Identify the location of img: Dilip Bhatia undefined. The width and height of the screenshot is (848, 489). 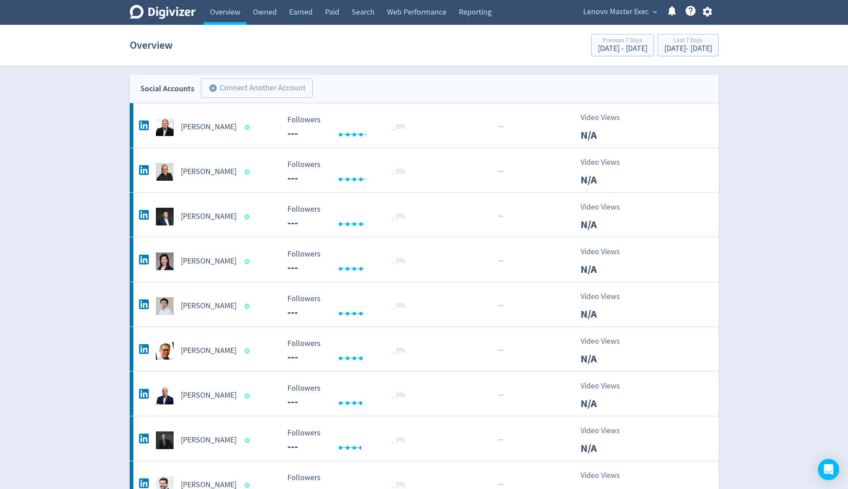
(165, 172).